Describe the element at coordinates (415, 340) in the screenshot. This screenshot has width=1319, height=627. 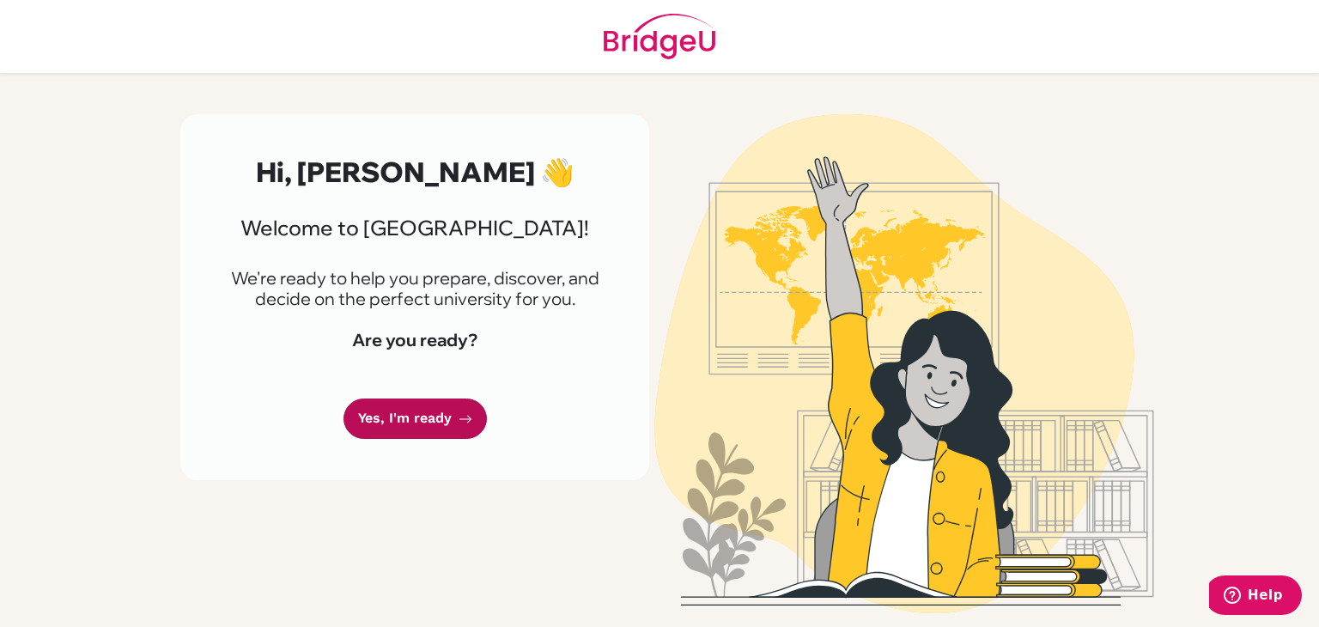
I see `h4: Are you ready?` at that location.